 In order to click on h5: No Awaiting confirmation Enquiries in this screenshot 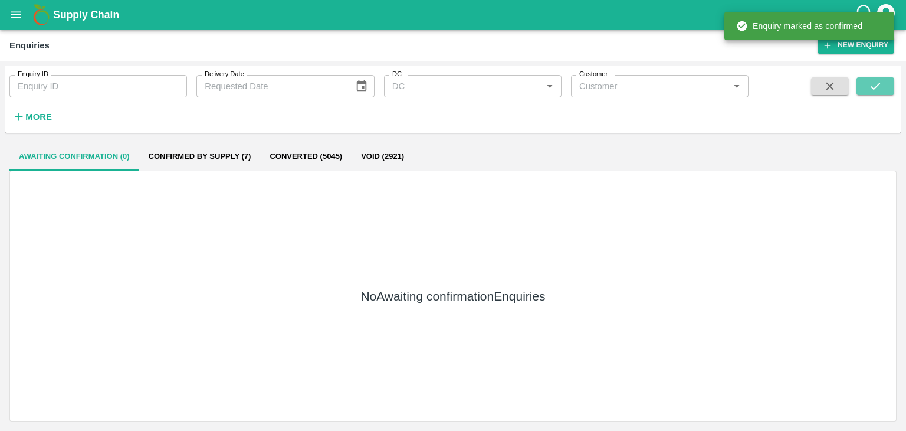, I will do `click(453, 296)`.